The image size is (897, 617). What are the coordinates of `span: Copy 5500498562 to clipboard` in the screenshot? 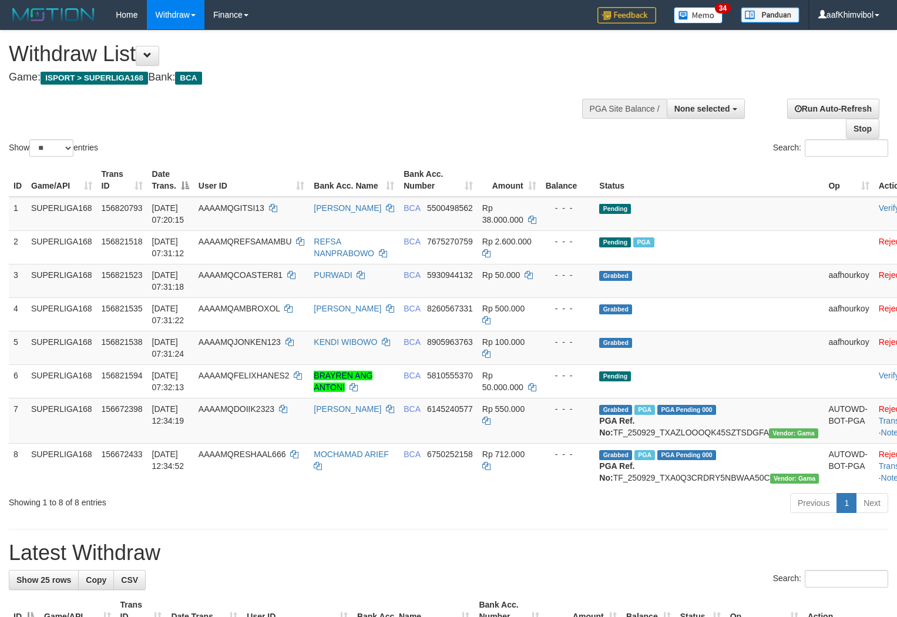 It's located at (450, 208).